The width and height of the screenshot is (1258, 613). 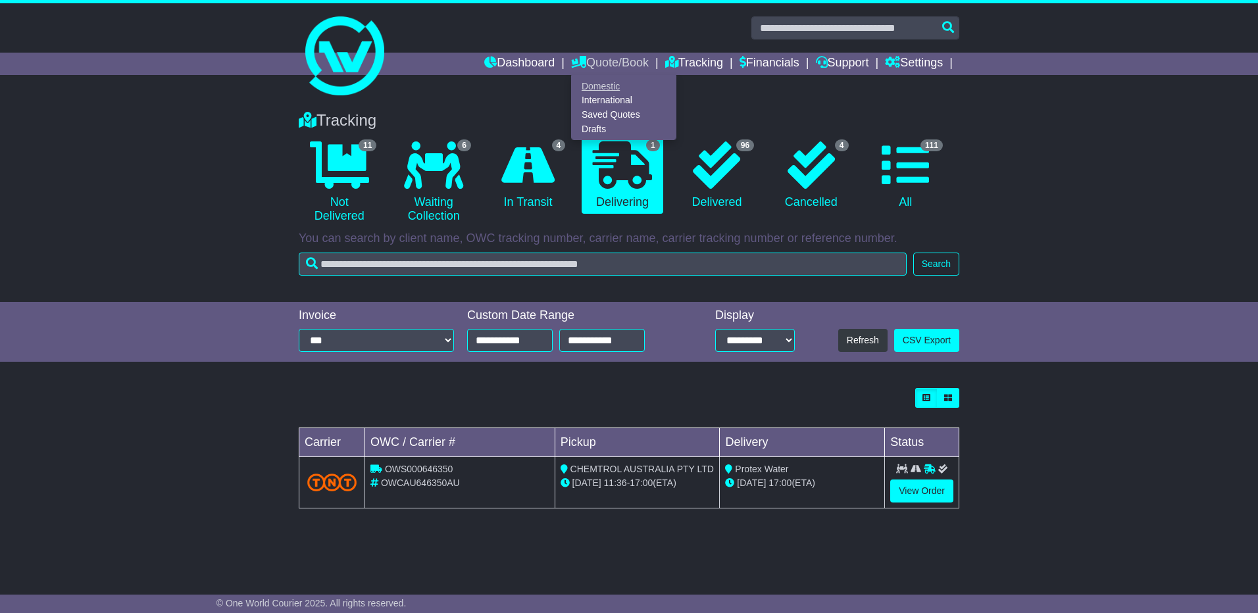 I want to click on td: Status, so click(x=922, y=443).